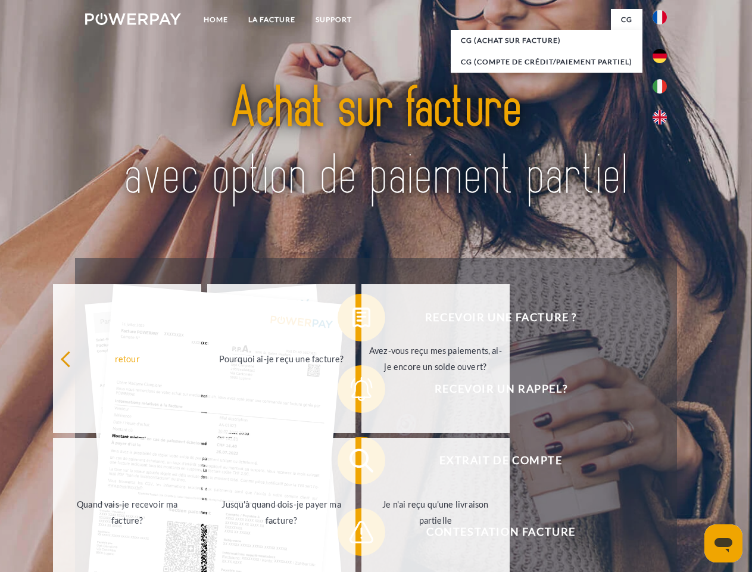 This screenshot has height=572, width=752. What do you see at coordinates (376, 142) in the screenshot?
I see `img: title-powerpay_fr.svg` at bounding box center [376, 142].